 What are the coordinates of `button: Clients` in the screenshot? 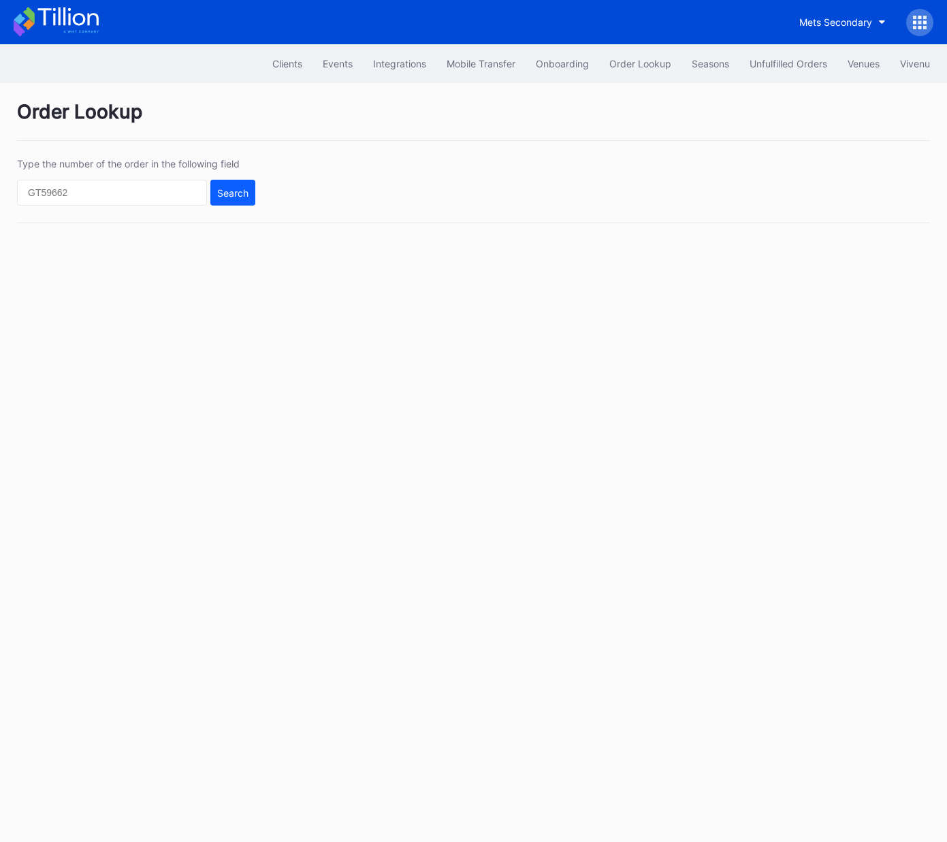 It's located at (287, 63).